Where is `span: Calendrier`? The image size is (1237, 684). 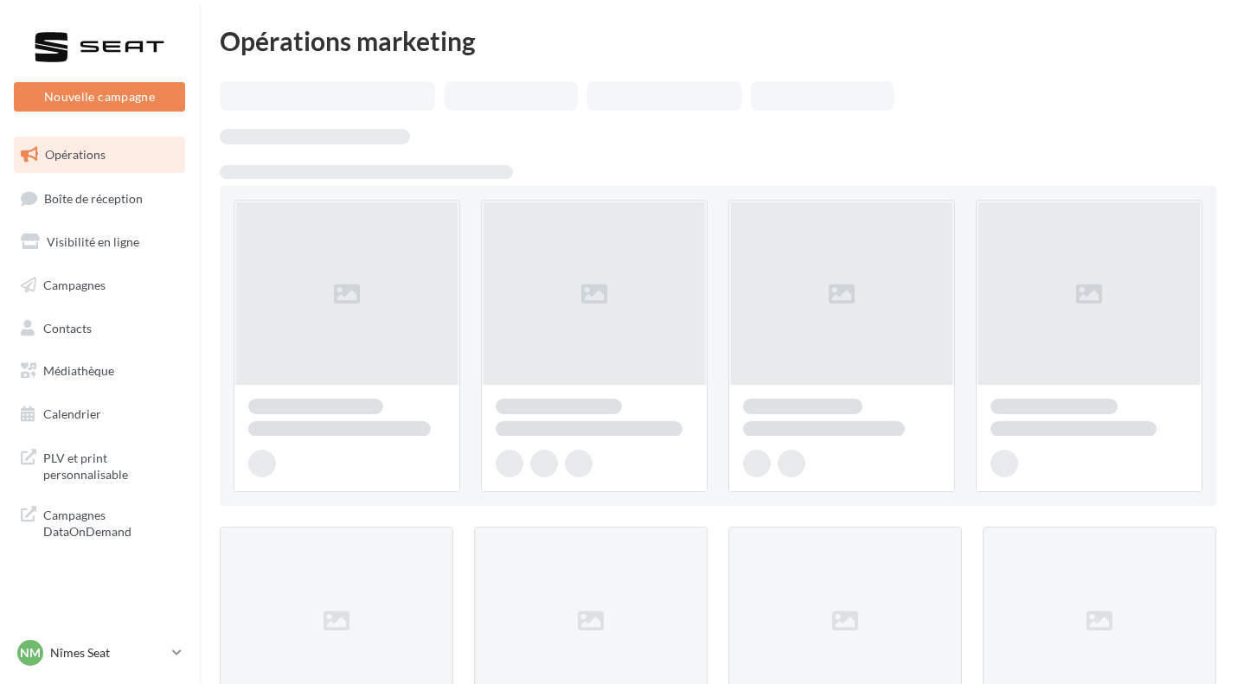 span: Calendrier is located at coordinates (72, 413).